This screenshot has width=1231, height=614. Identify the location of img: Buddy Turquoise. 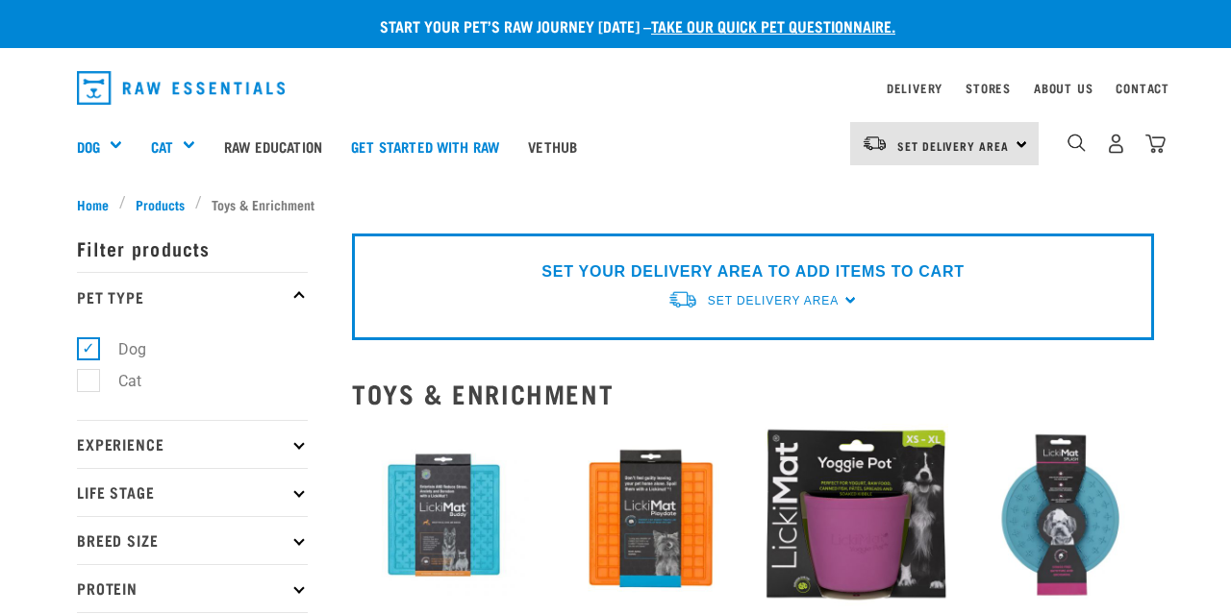
(443, 515).